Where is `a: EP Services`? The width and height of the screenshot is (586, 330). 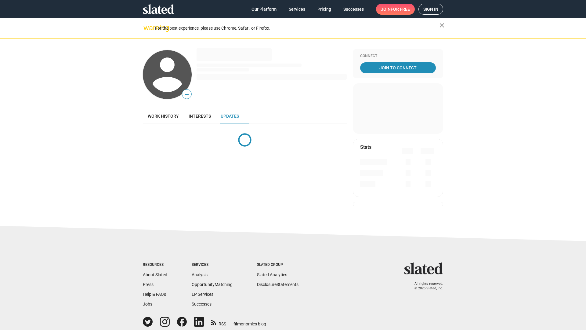
a: EP Services is located at coordinates (202, 294).